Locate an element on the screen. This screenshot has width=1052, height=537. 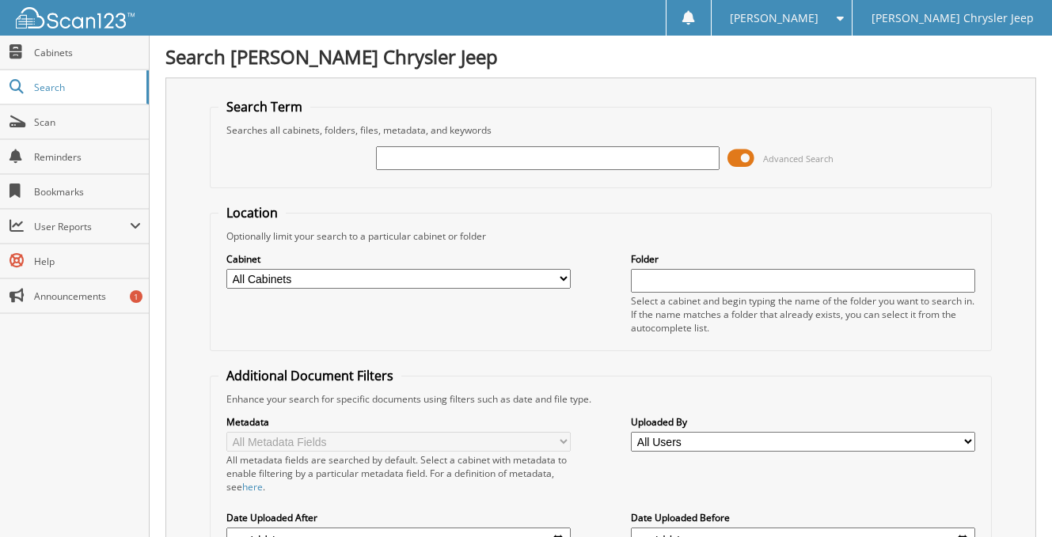
div: All metadata fields are searched by default. Select a cabinet with metadata to enable filtering b... is located at coordinates (398, 473).